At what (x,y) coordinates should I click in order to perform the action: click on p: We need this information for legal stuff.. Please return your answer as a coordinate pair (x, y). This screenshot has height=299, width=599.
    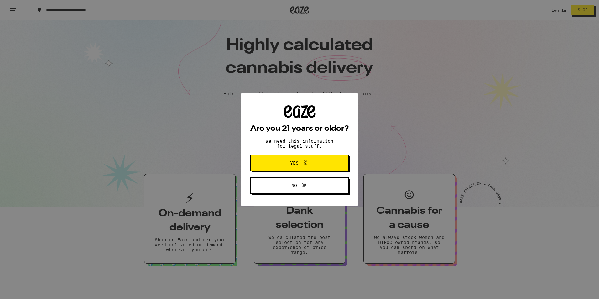
    Looking at the image, I should click on (299, 143).